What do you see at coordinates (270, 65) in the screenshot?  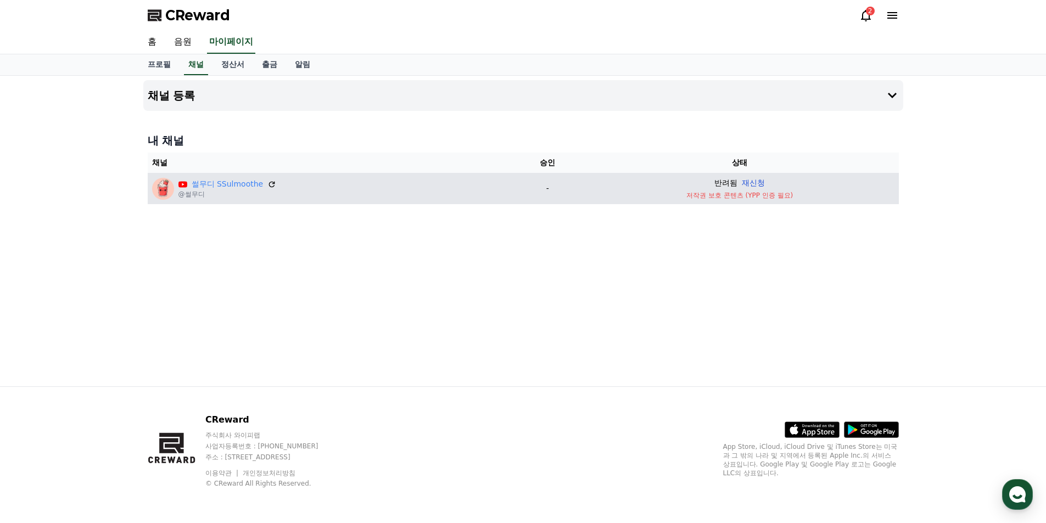 I see `a: 출금` at bounding box center [270, 65].